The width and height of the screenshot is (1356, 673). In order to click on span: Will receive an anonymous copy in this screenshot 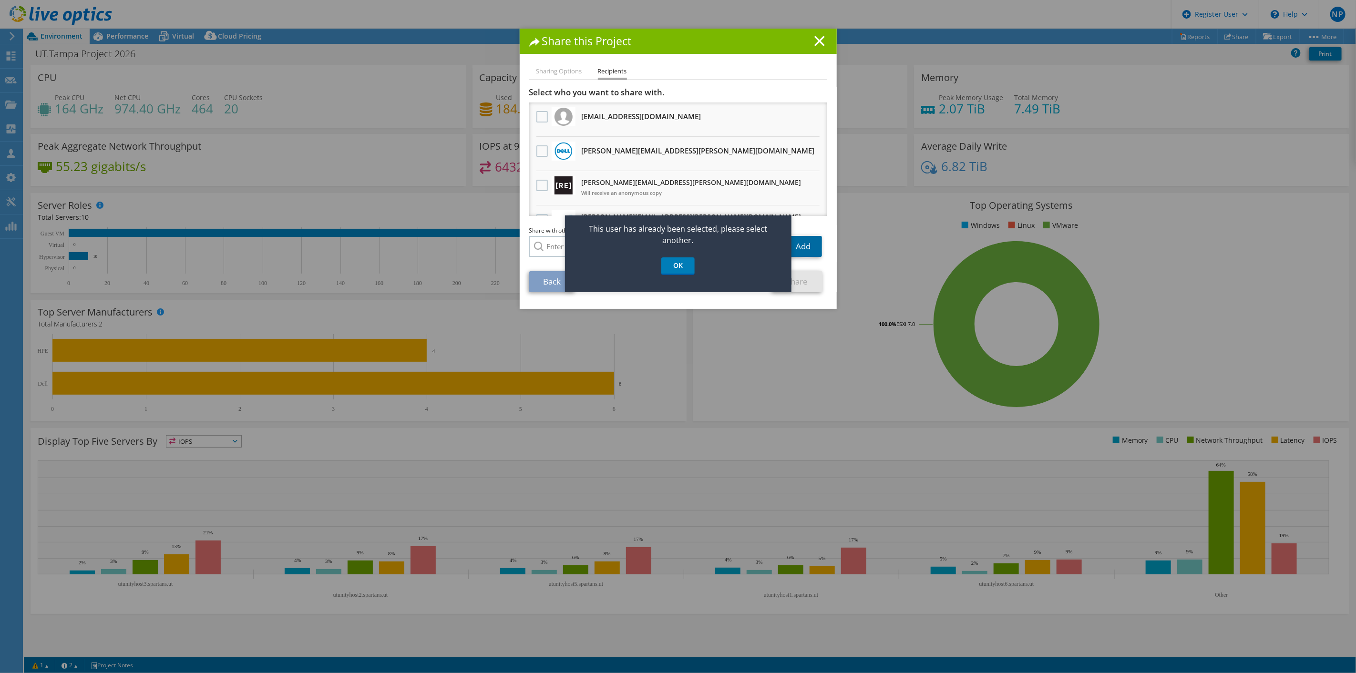, I will do `click(691, 193)`.